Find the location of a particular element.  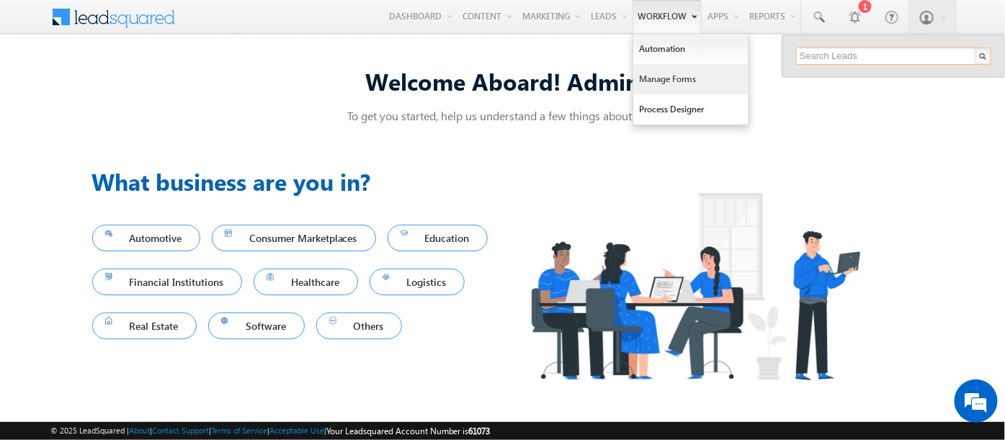

a: About is located at coordinates (139, 430).